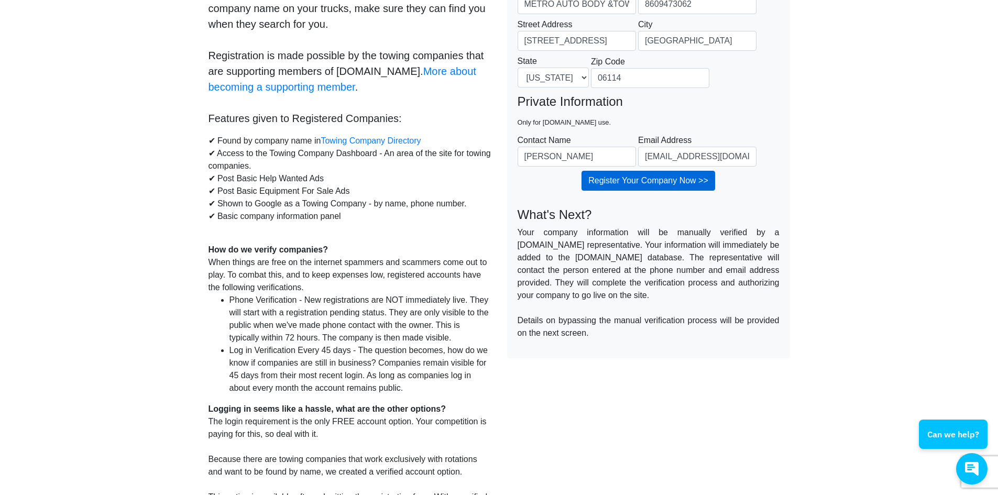  I want to click on div: Can we help?, so click(42, 43).